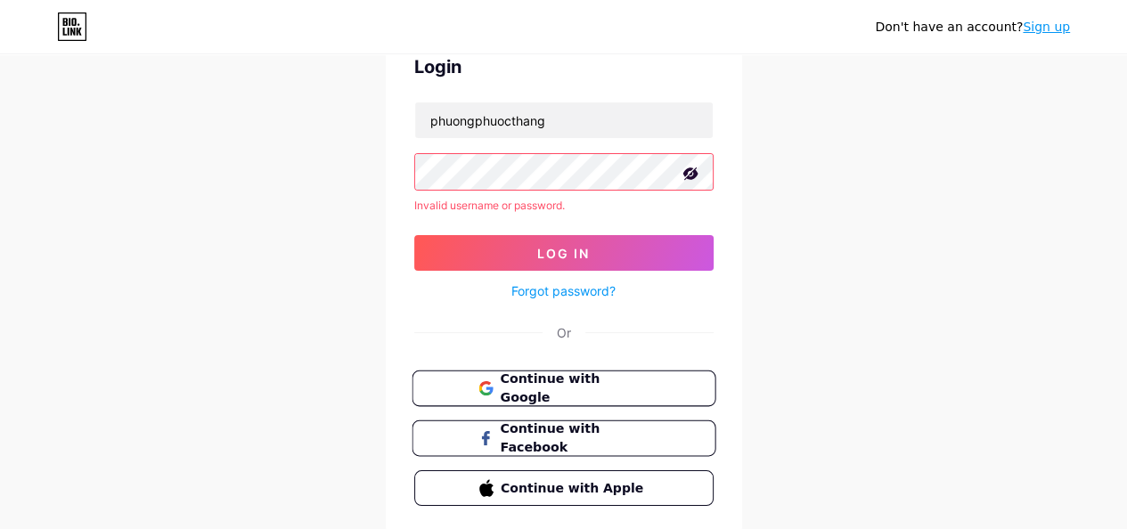 This screenshot has height=529, width=1127. What do you see at coordinates (1046, 27) in the screenshot?
I see `a: Sign up` at bounding box center [1046, 27].